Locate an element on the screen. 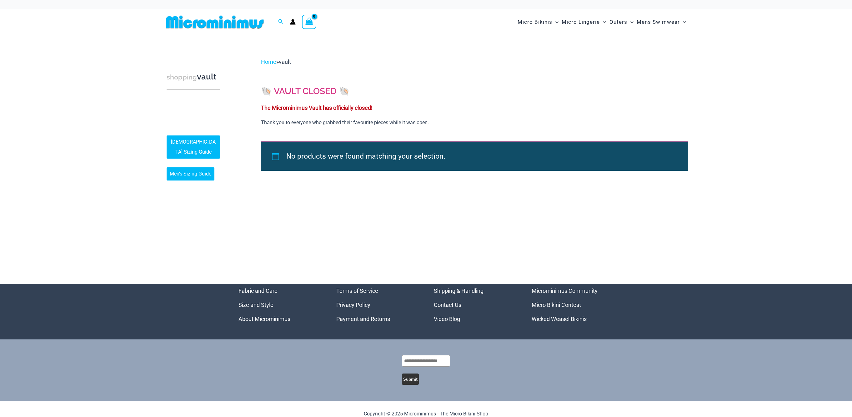  a: Privacy Policy is located at coordinates (353, 304).